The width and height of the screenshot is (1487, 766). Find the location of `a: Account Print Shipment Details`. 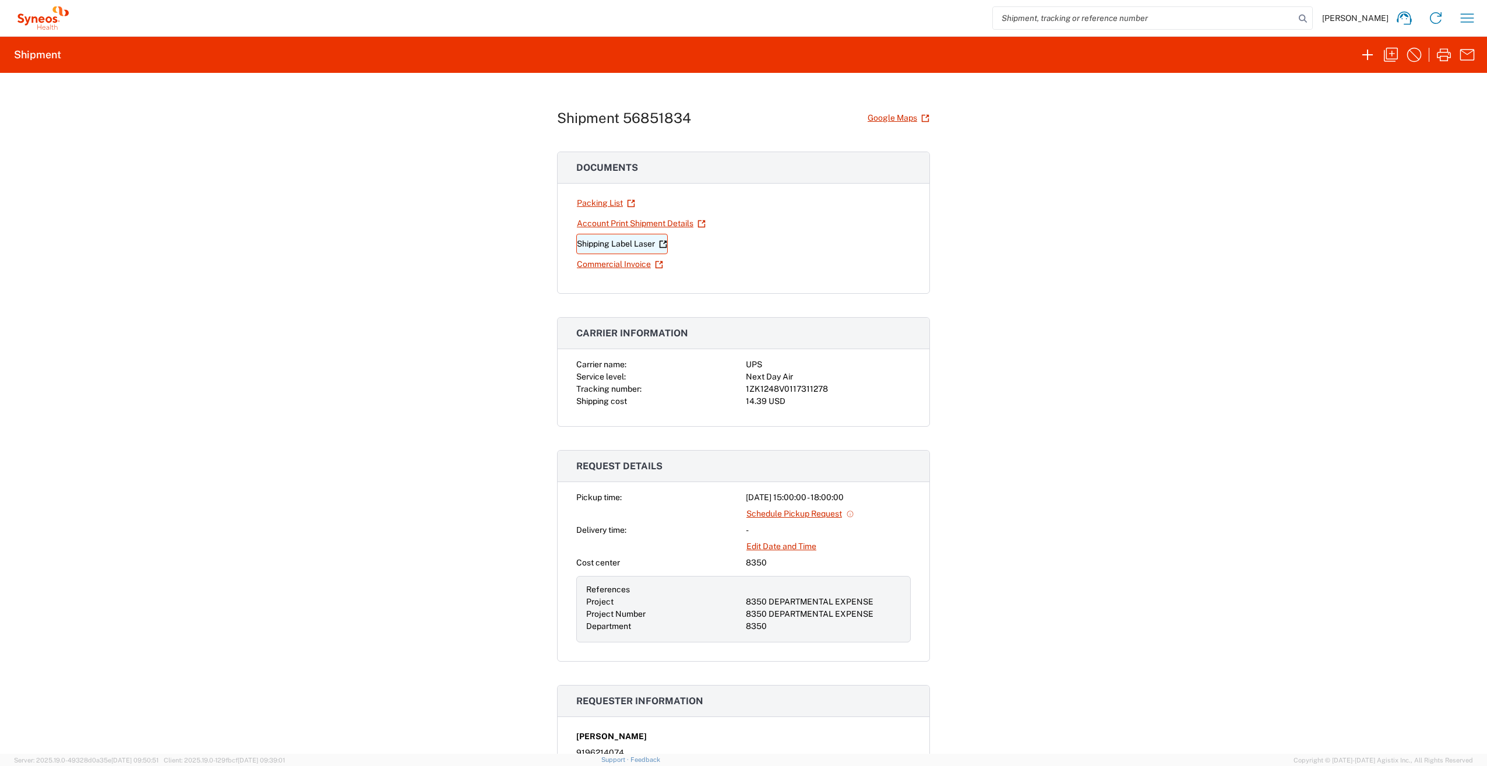

a: Account Print Shipment Details is located at coordinates (641, 223).